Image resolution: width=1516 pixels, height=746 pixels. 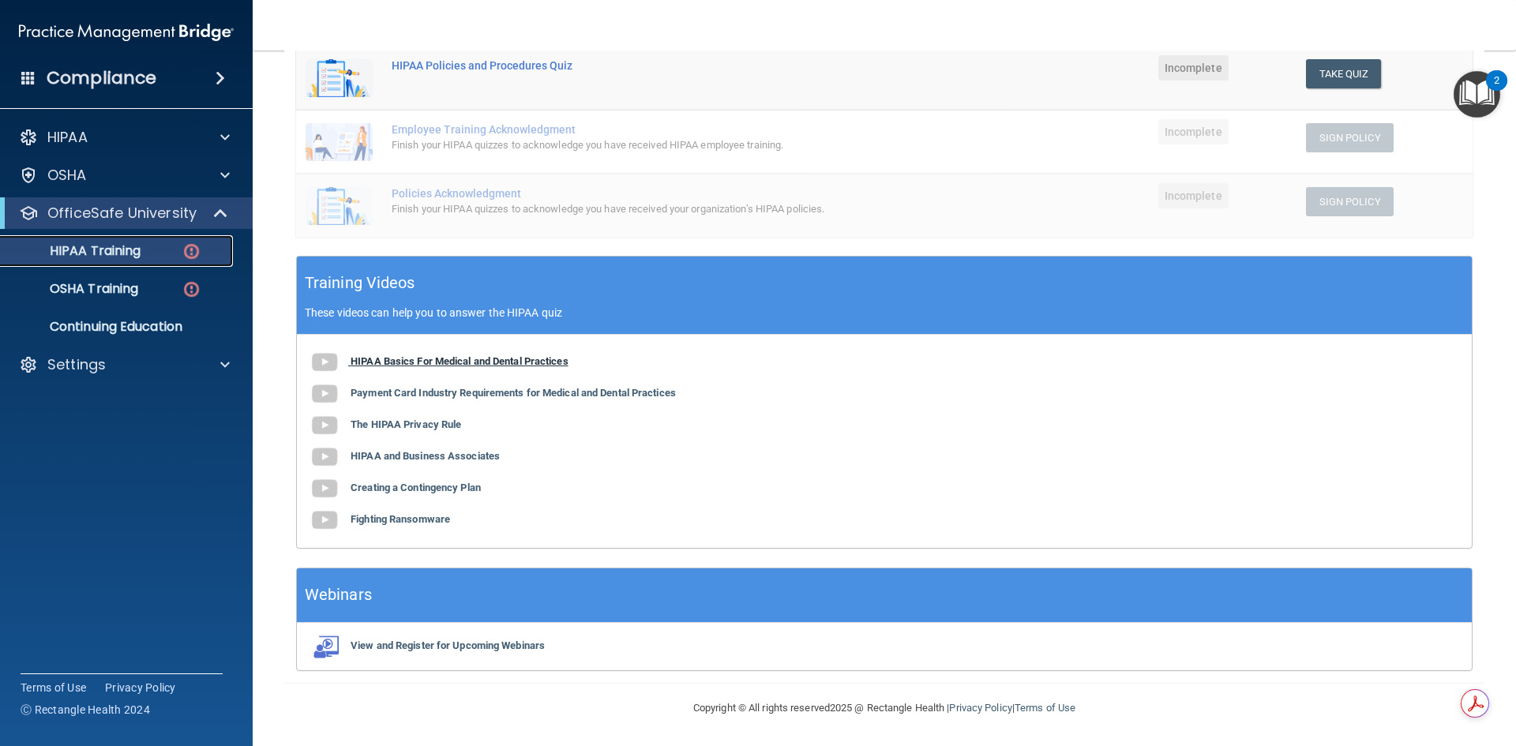 I want to click on a: OfficeSafe University, so click(x=124, y=213).